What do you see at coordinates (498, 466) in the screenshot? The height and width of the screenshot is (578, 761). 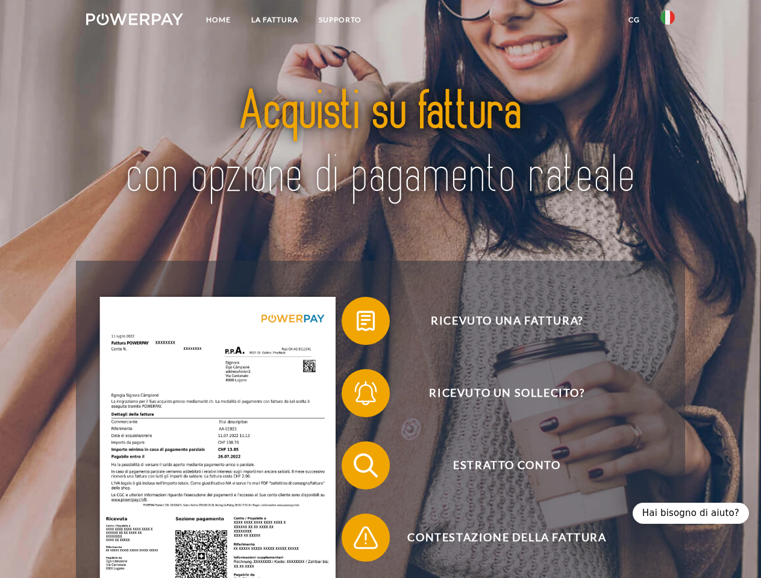 I see `a: Estratto conto` at bounding box center [498, 466].